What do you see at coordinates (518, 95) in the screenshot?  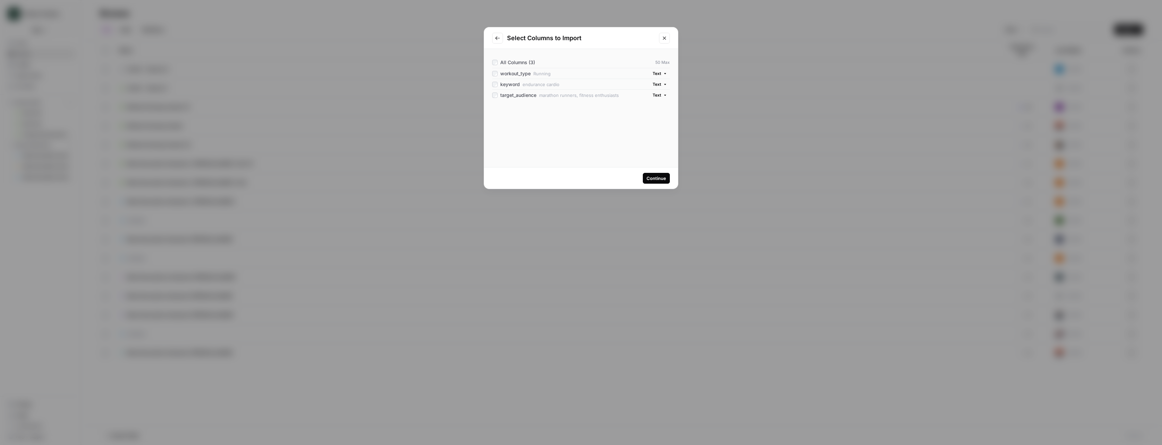 I see `span: target_audience` at bounding box center [518, 95].